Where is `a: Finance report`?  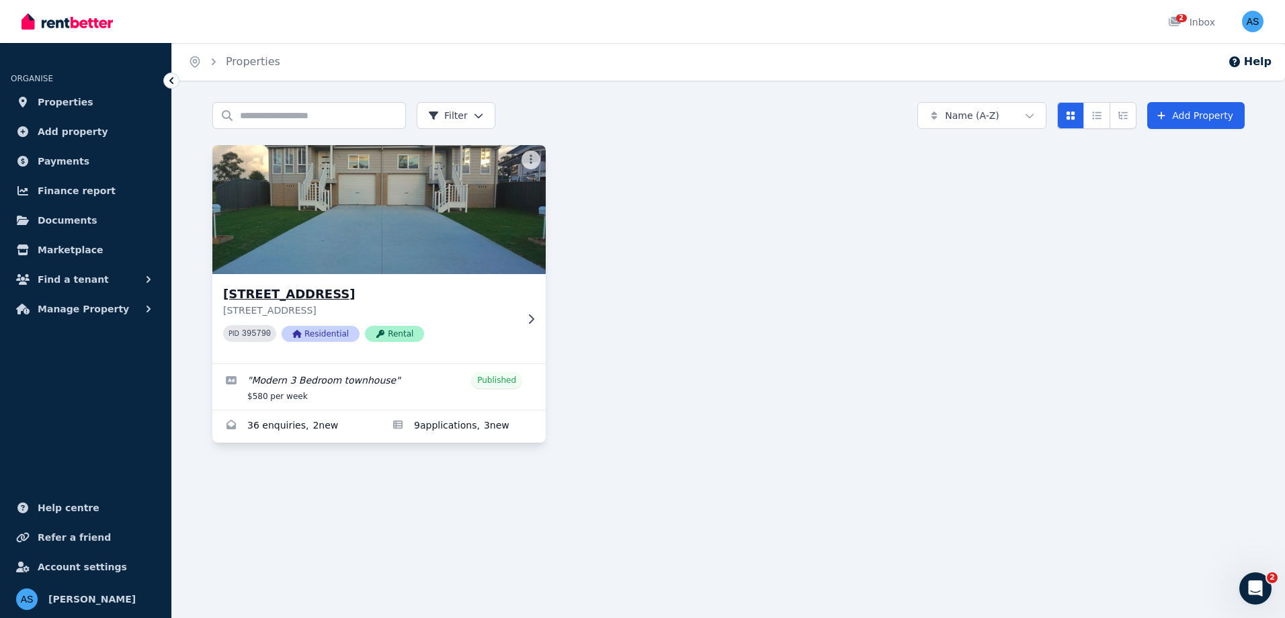
a: Finance report is located at coordinates (85, 191).